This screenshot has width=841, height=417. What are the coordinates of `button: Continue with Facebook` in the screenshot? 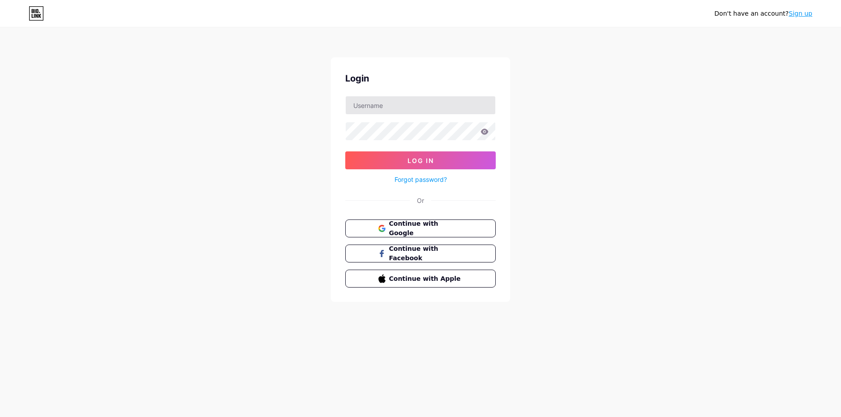 It's located at (420, 253).